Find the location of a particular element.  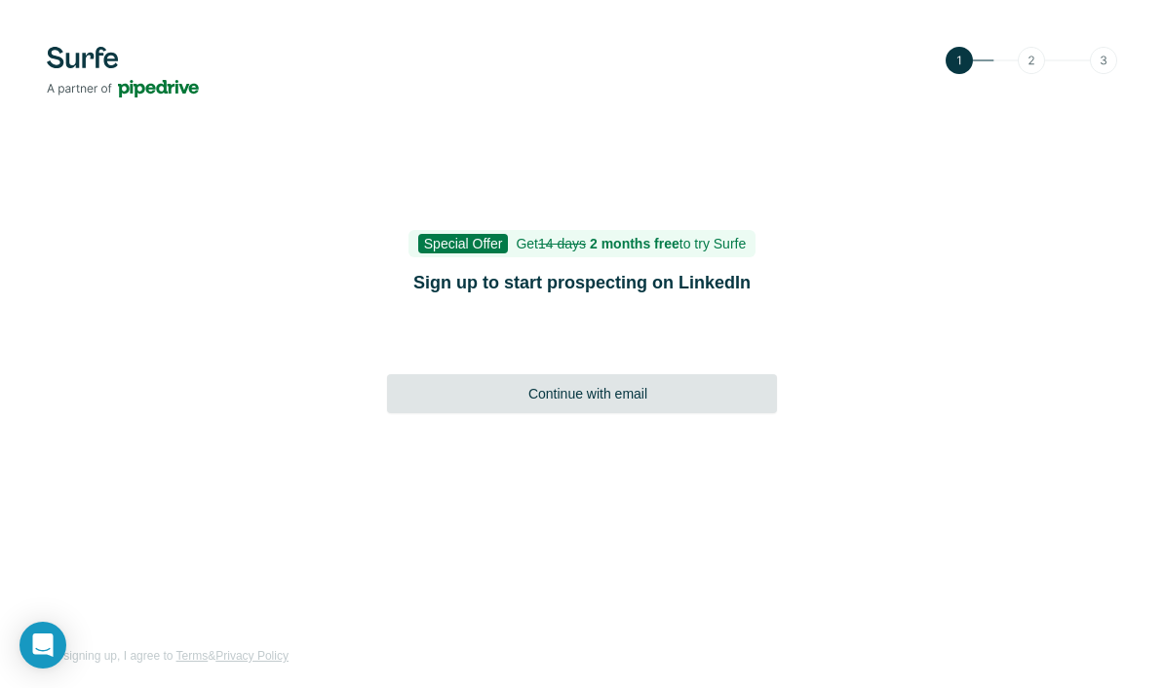

span: By signing up, I agree to is located at coordinates (109, 656).